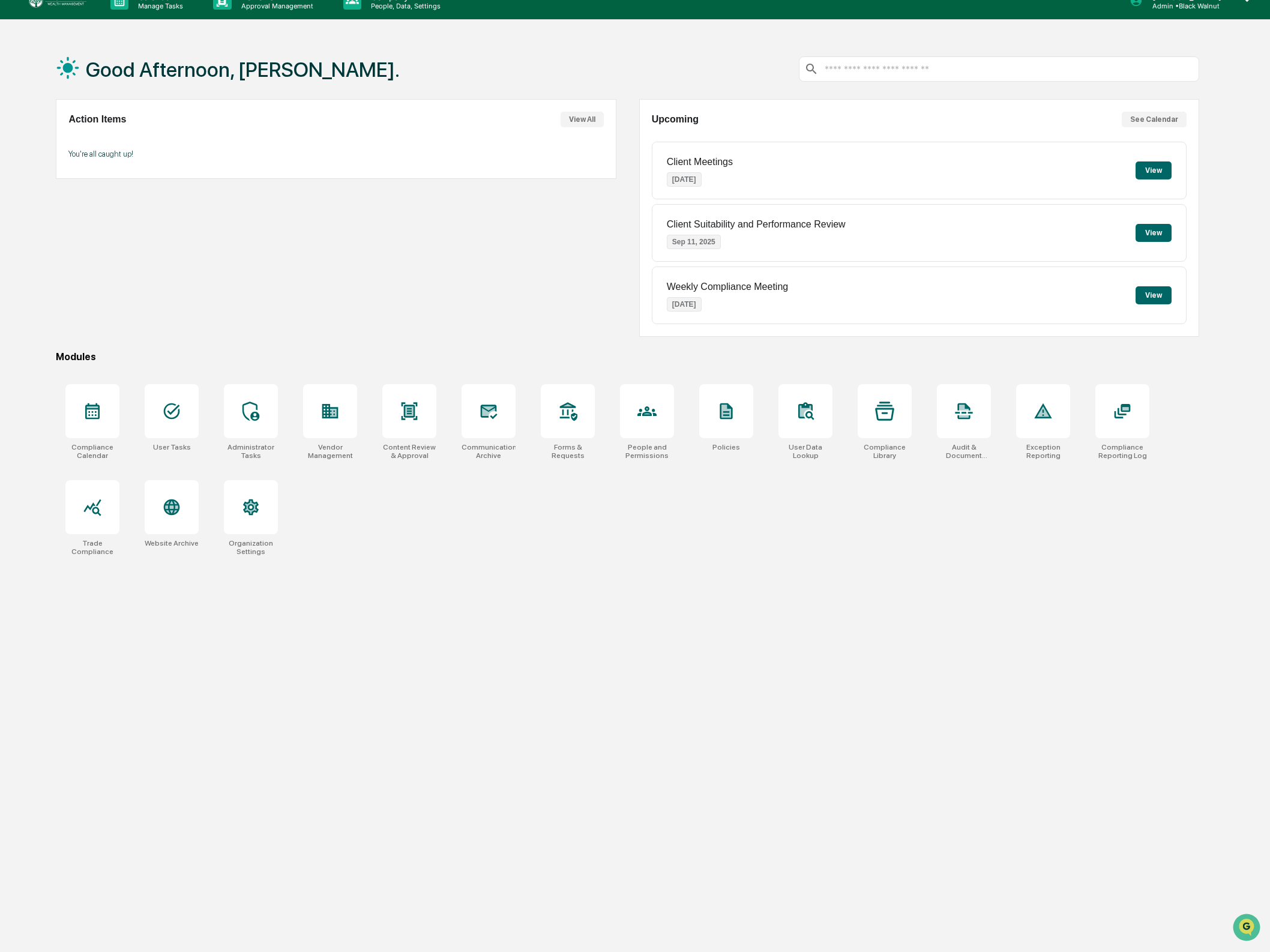 This screenshot has width=1270, height=952. What do you see at coordinates (404, 6) in the screenshot?
I see `p: People, Data, Settings` at bounding box center [404, 6].